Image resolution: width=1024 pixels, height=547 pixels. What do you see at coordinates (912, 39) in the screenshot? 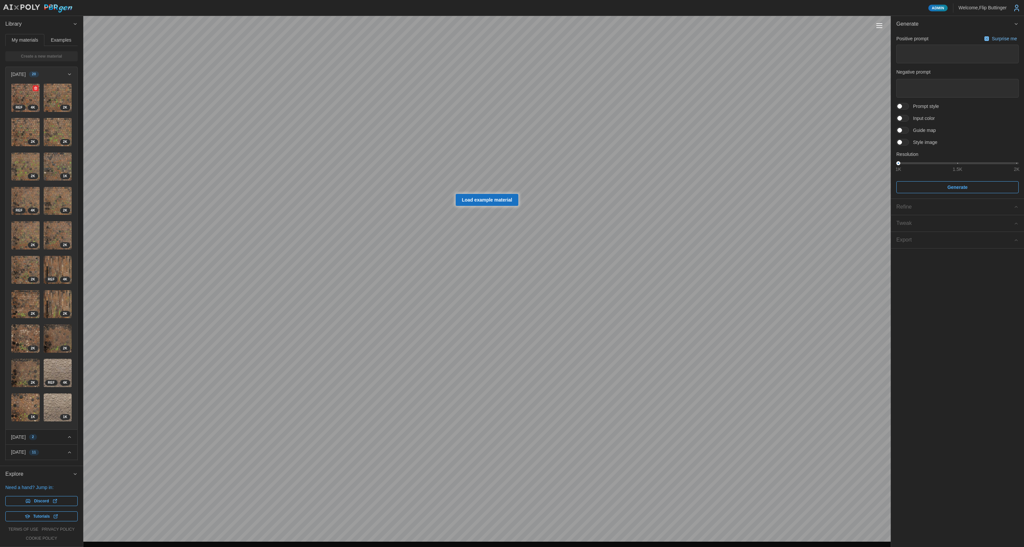
I see `p: Positive prompt` at bounding box center [912, 39].